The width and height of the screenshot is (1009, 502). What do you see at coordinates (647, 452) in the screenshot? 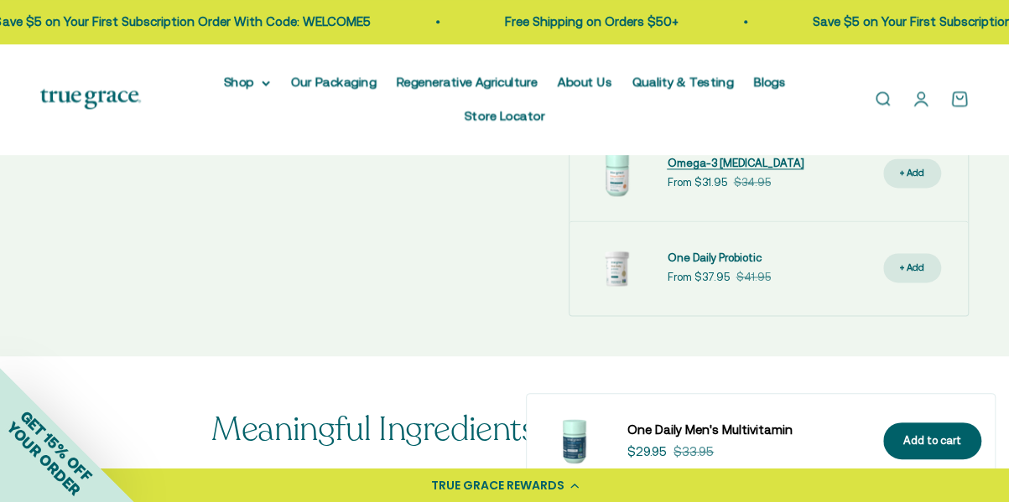
I see `sale-price: $29.95` at bounding box center [647, 452].